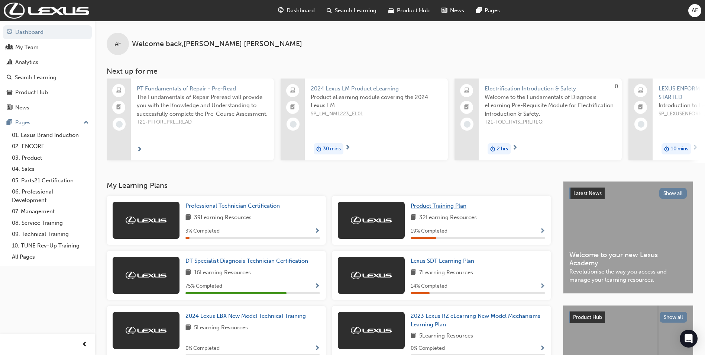 The height and width of the screenshot is (355, 705). I want to click on span: Product Training Plan, so click(439, 206).